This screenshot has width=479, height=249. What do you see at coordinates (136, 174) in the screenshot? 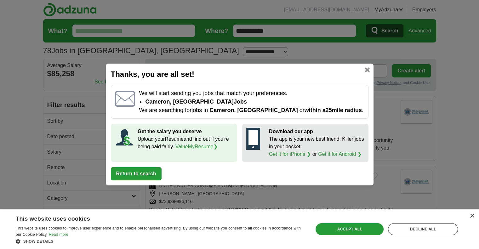
I see `button: Return to search` at bounding box center [136, 174].